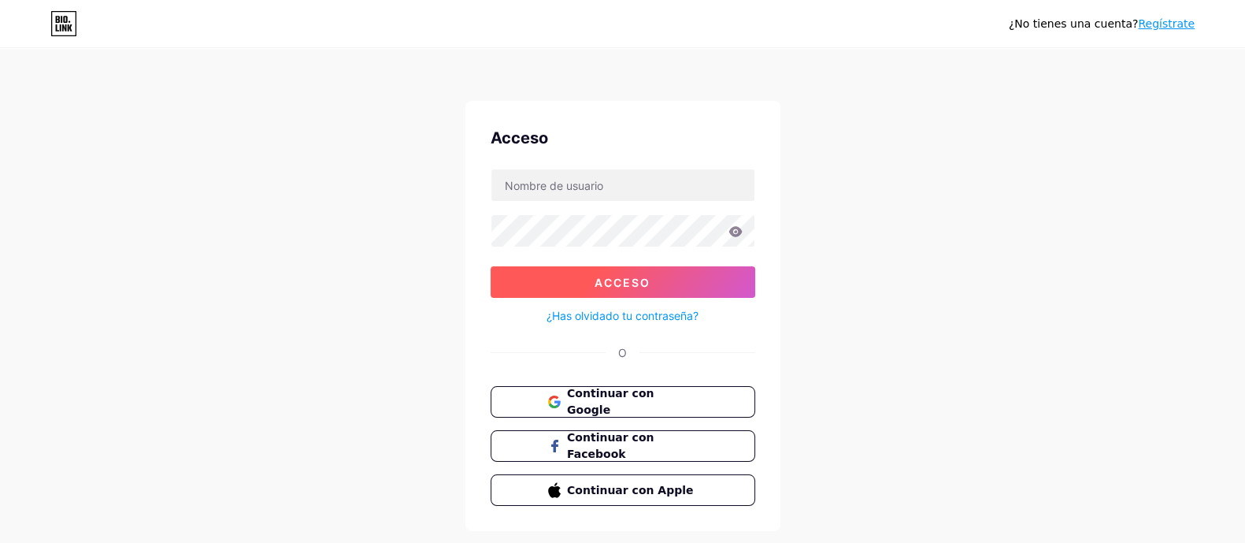  What do you see at coordinates (623, 185) in the screenshot?
I see `input: Nombre de usuario` at bounding box center [623, 185].